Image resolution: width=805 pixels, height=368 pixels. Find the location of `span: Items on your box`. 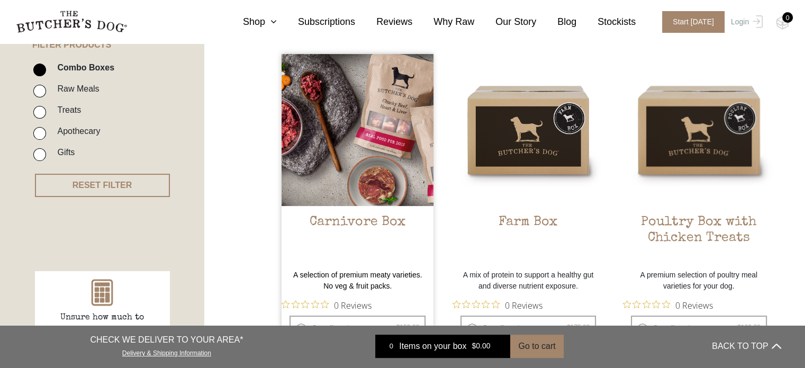

span: Items on your box is located at coordinates (432, 346).